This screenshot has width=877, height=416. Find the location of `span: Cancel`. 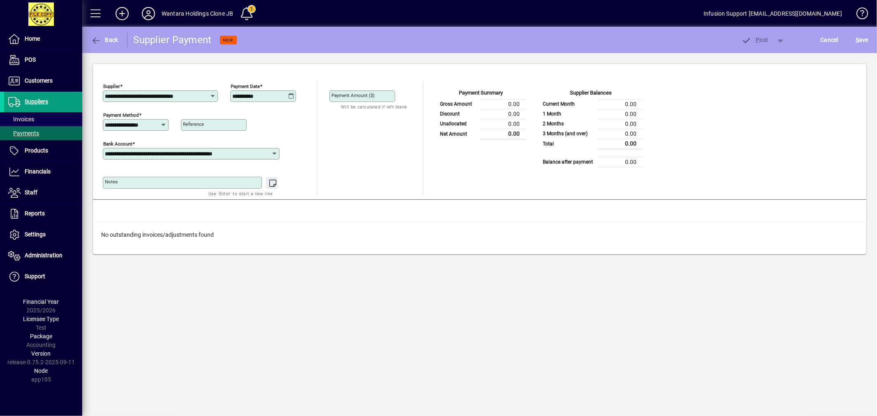

span: Cancel is located at coordinates (830, 40).